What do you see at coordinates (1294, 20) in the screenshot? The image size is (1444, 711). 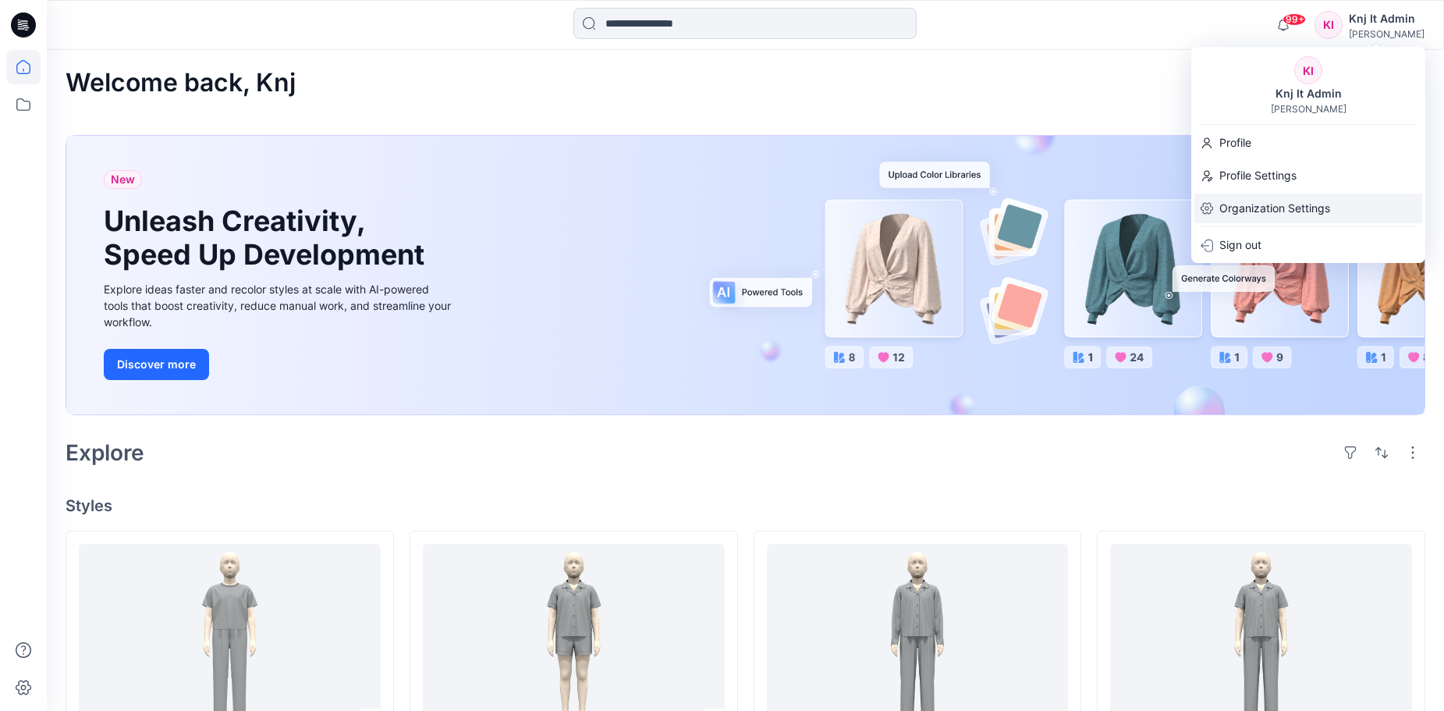 I see `span: 99+` at bounding box center [1294, 20].